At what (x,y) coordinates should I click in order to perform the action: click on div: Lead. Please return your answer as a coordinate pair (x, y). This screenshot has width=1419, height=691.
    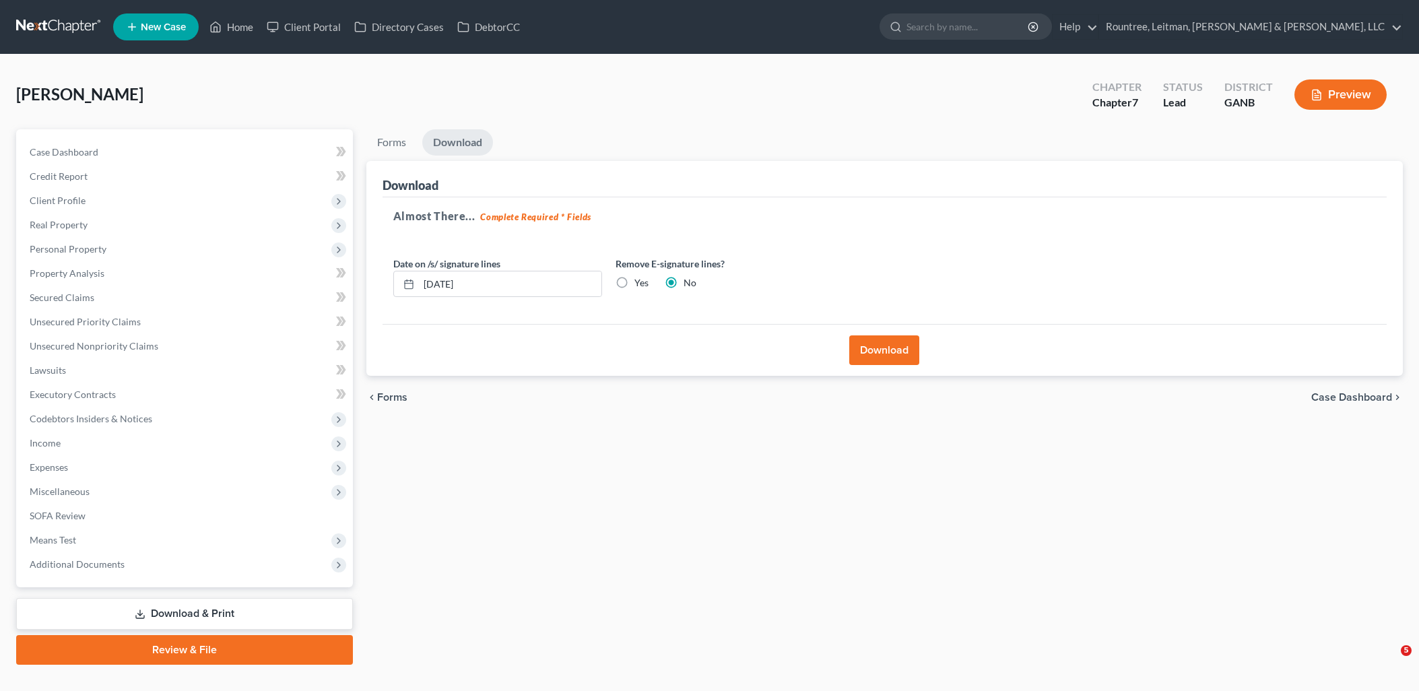
    Looking at the image, I should click on (1183, 102).